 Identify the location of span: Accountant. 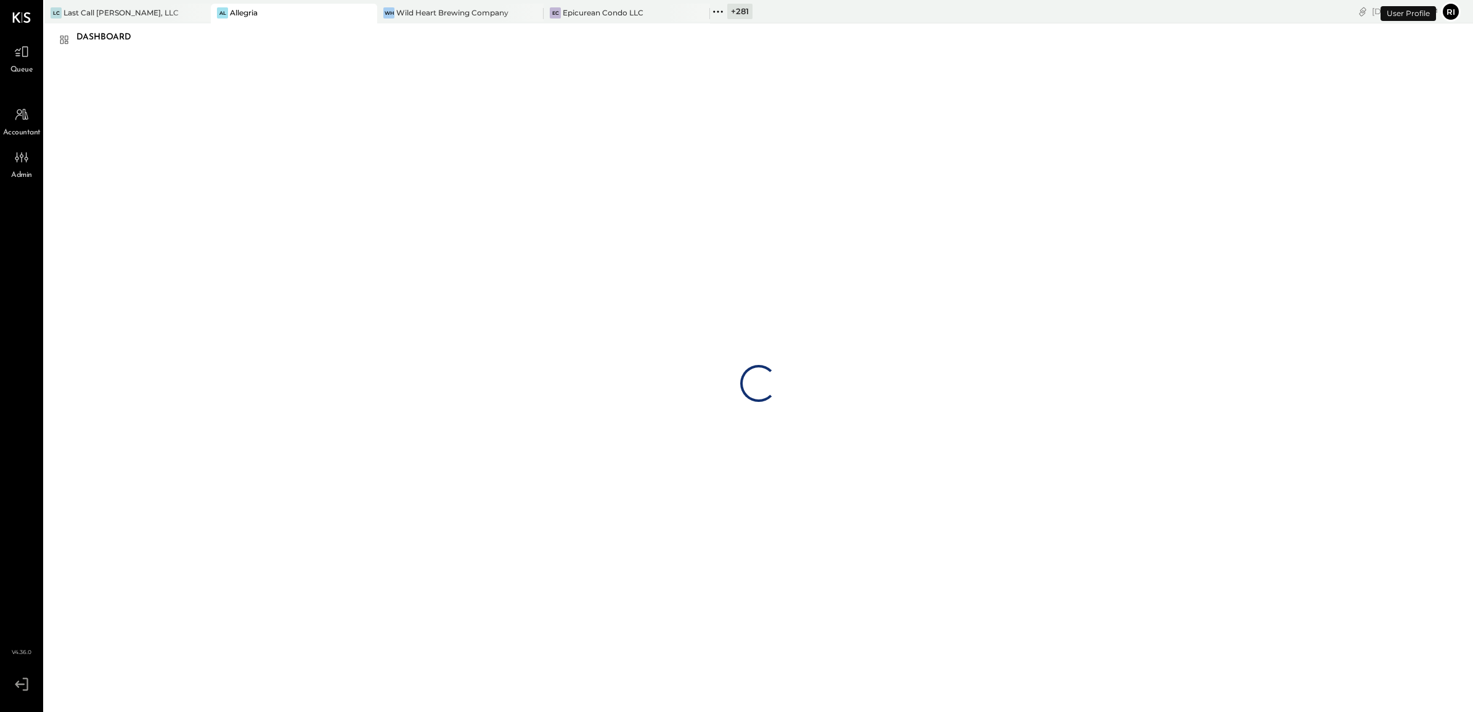
(22, 133).